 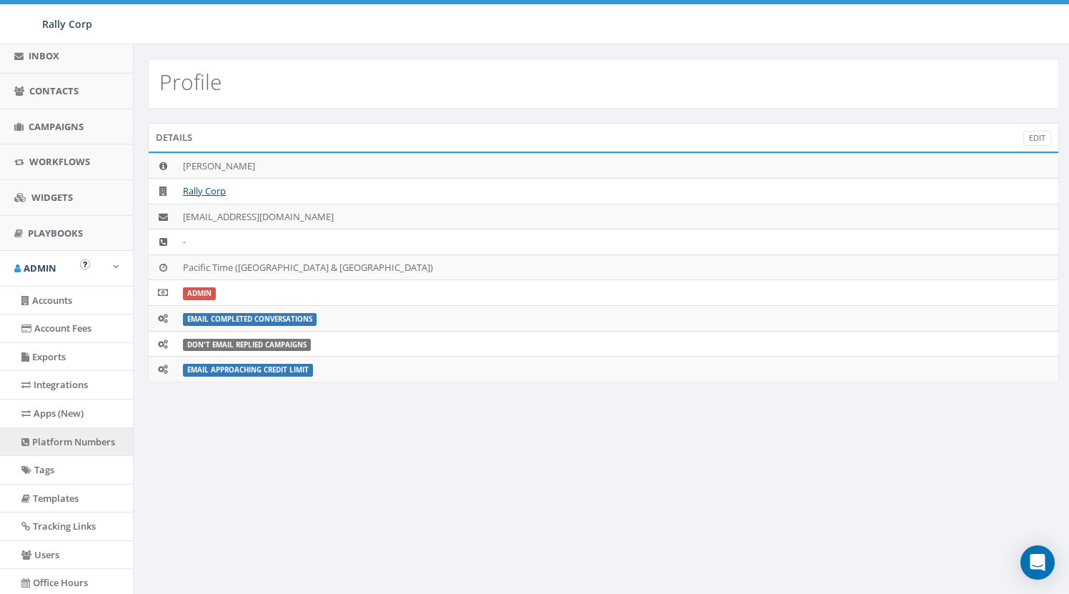 What do you see at coordinates (1037, 138) in the screenshot?
I see `a: Edit` at bounding box center [1037, 138].